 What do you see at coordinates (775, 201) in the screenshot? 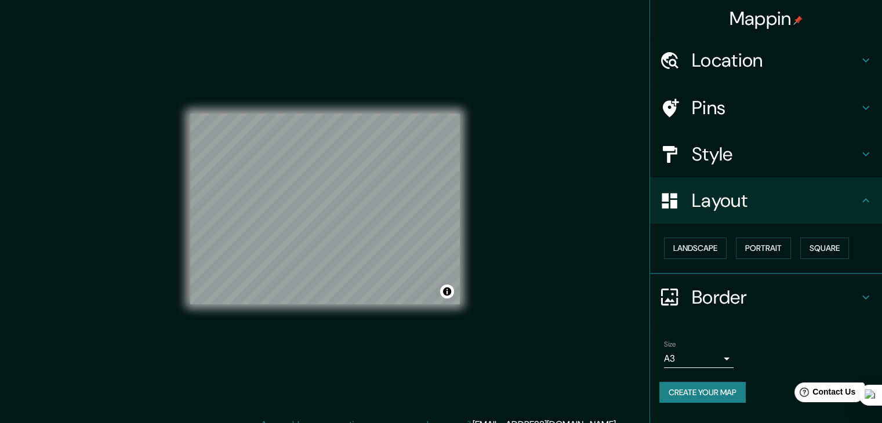
I see `h4: Layout` at bounding box center [775, 201].